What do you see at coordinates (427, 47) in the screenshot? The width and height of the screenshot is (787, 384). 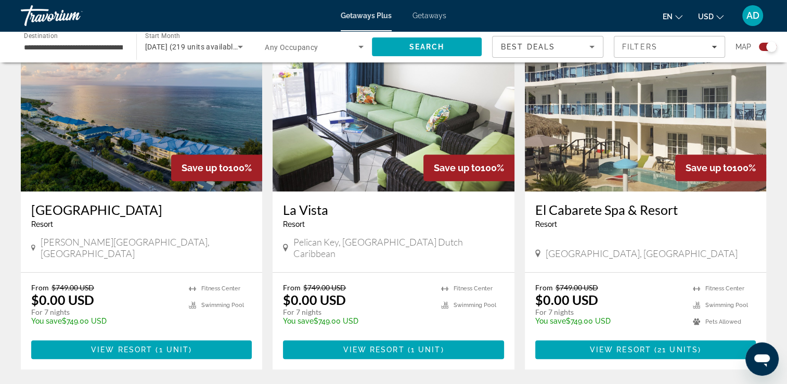 I see `button: Search` at bounding box center [427, 47].